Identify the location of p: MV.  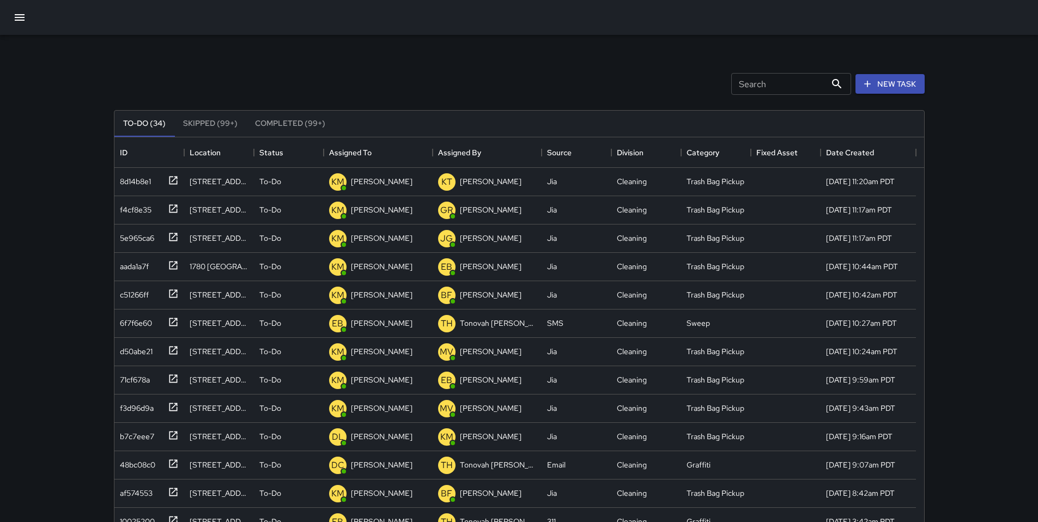
(446, 409).